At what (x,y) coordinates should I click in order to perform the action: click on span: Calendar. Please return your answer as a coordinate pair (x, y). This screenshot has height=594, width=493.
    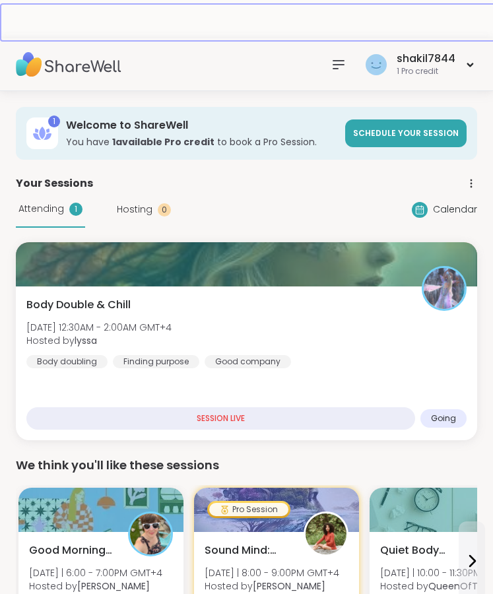
    Looking at the image, I should click on (455, 209).